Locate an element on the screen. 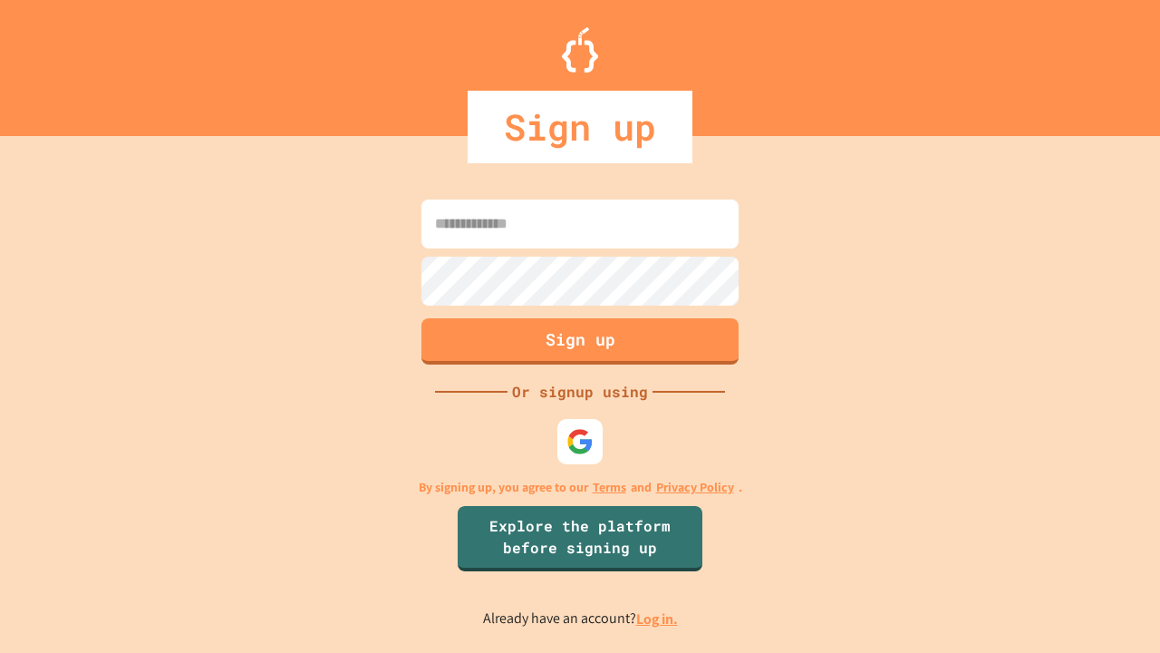 The width and height of the screenshot is (1160, 653). div: Sign up is located at coordinates (580, 127).